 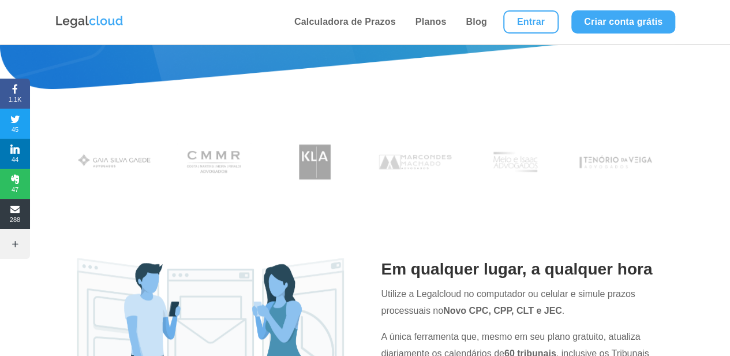 What do you see at coordinates (315, 161) in the screenshot?
I see `img: Koury Lopes Advogados` at bounding box center [315, 161].